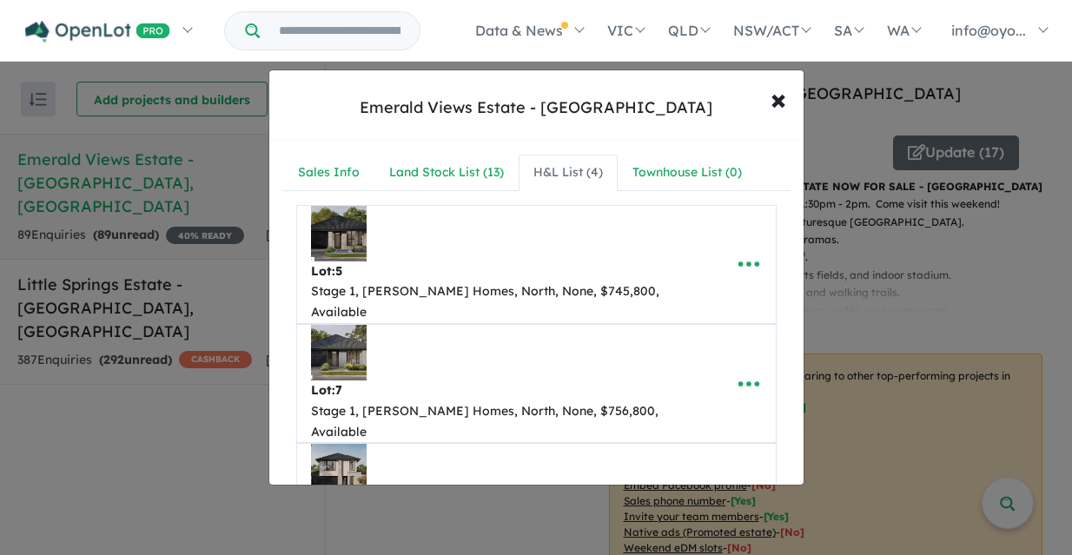  I want to click on div: Sales Info, so click(328, 173).